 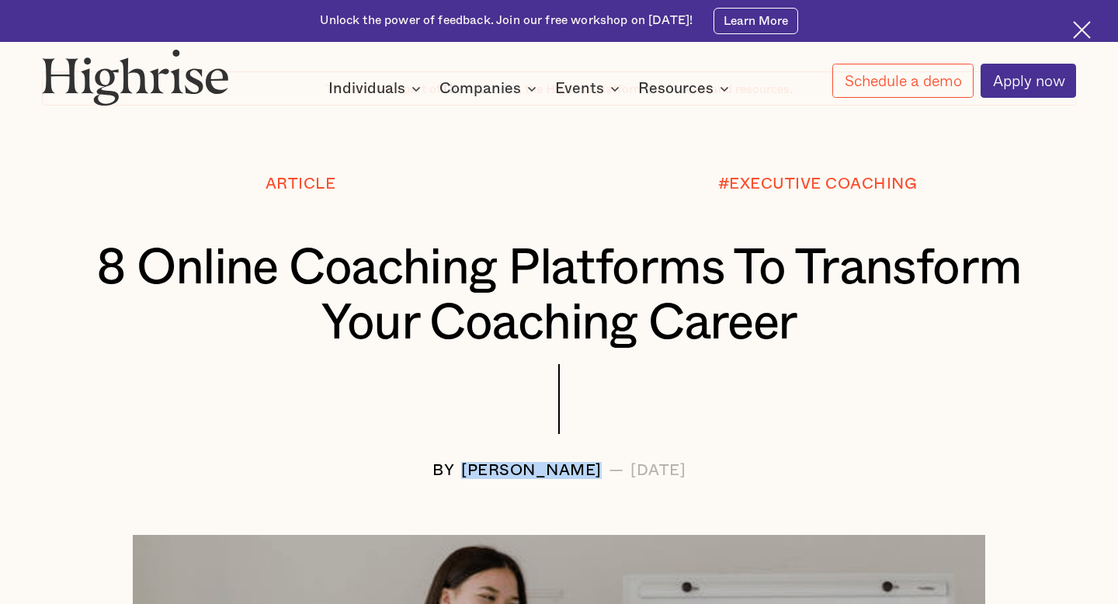 What do you see at coordinates (902, 81) in the screenshot?
I see `a: Schedule a demo` at bounding box center [902, 81].